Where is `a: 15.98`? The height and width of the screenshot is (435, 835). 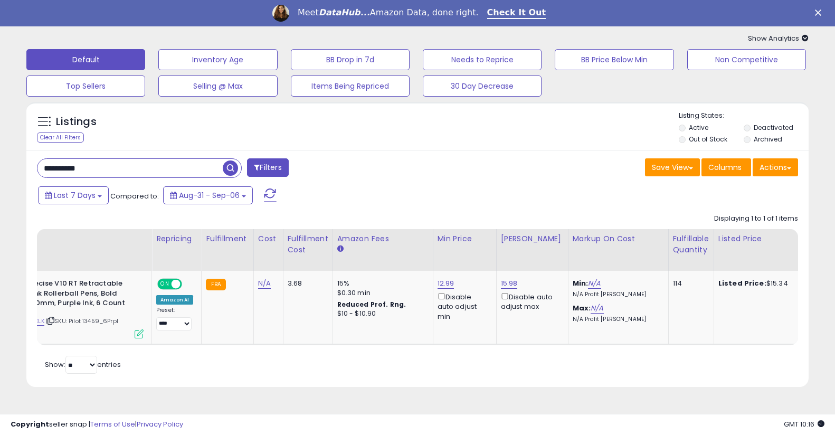
a: 15.98 is located at coordinates (510, 284).